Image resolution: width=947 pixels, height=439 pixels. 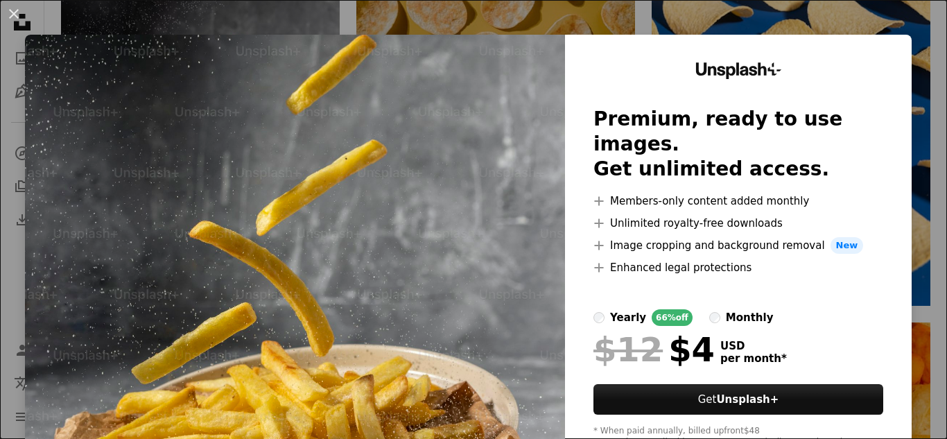 What do you see at coordinates (654, 349) in the screenshot?
I see `div: $4` at bounding box center [654, 349].